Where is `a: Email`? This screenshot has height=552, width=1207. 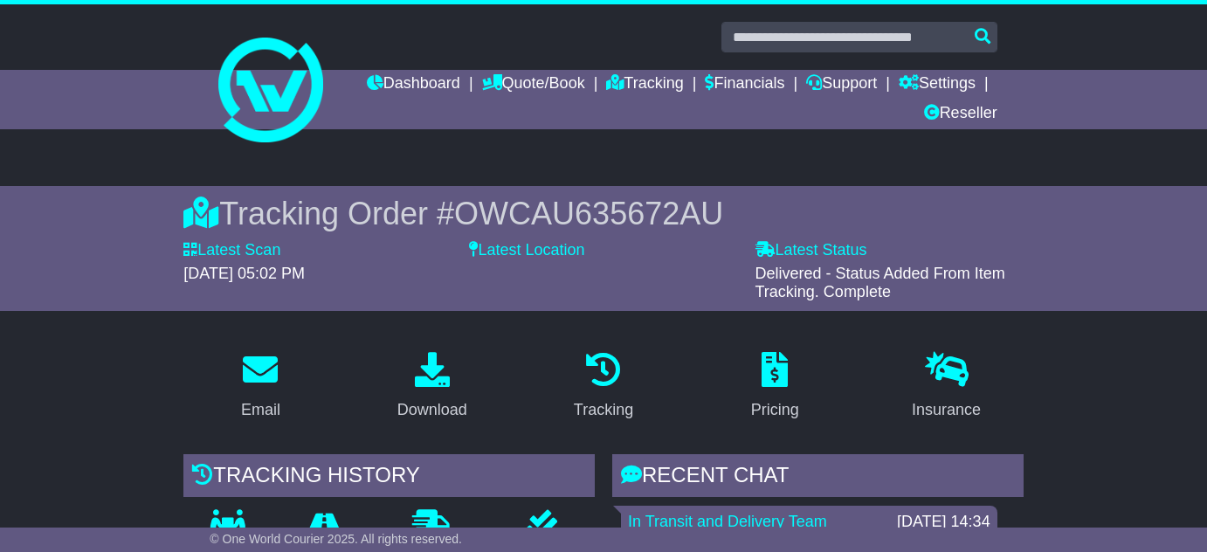 a: Email is located at coordinates (260, 387).